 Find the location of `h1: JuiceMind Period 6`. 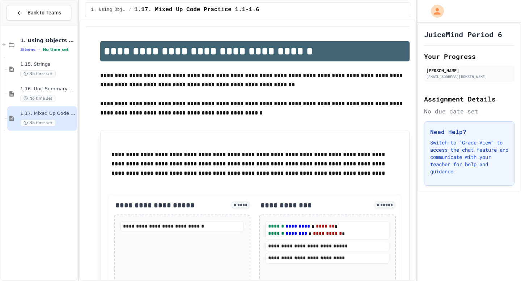

h1: JuiceMind Period 6 is located at coordinates (463, 34).